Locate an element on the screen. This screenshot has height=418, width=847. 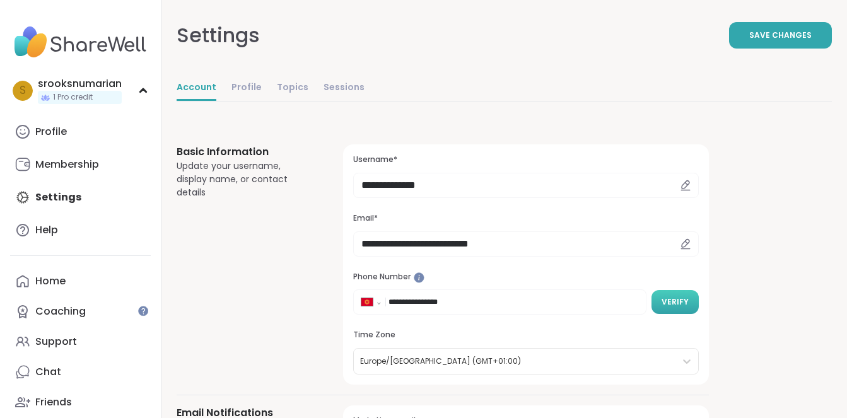
h3: Basic Information is located at coordinates (245, 152).